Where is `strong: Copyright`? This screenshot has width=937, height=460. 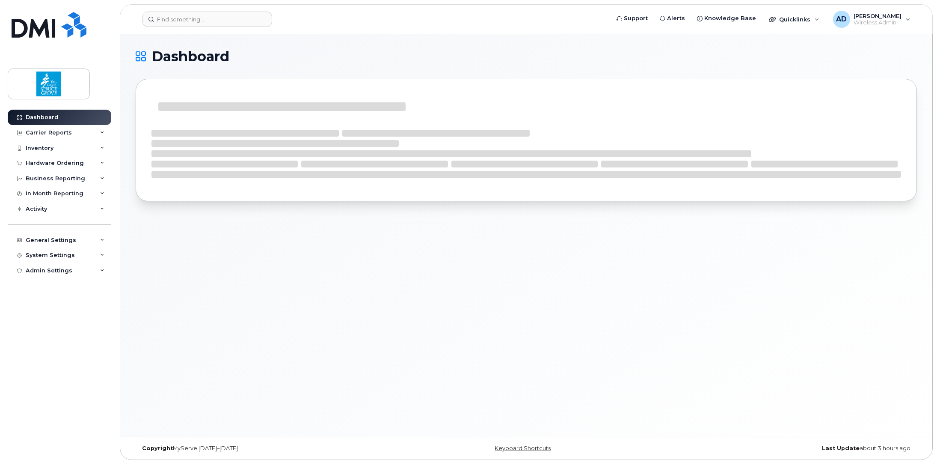
strong: Copyright is located at coordinates (157, 448).